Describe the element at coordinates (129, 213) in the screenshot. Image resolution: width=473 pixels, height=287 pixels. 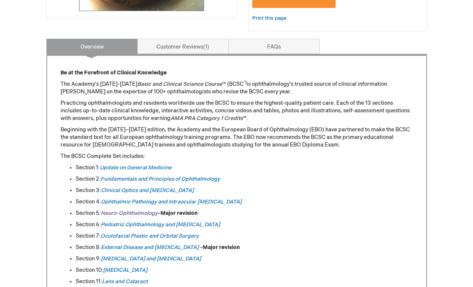
I see `a: Neuro-Ophthalmology` at that location.